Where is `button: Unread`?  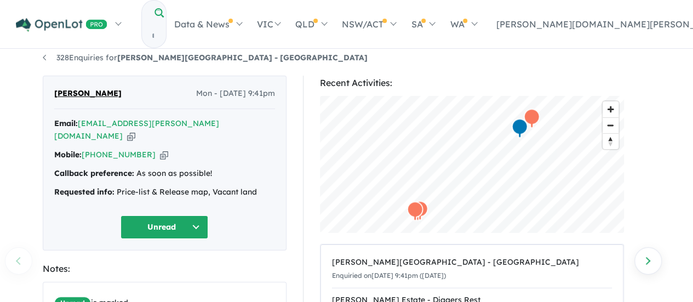
button: Unread is located at coordinates (164, 227).